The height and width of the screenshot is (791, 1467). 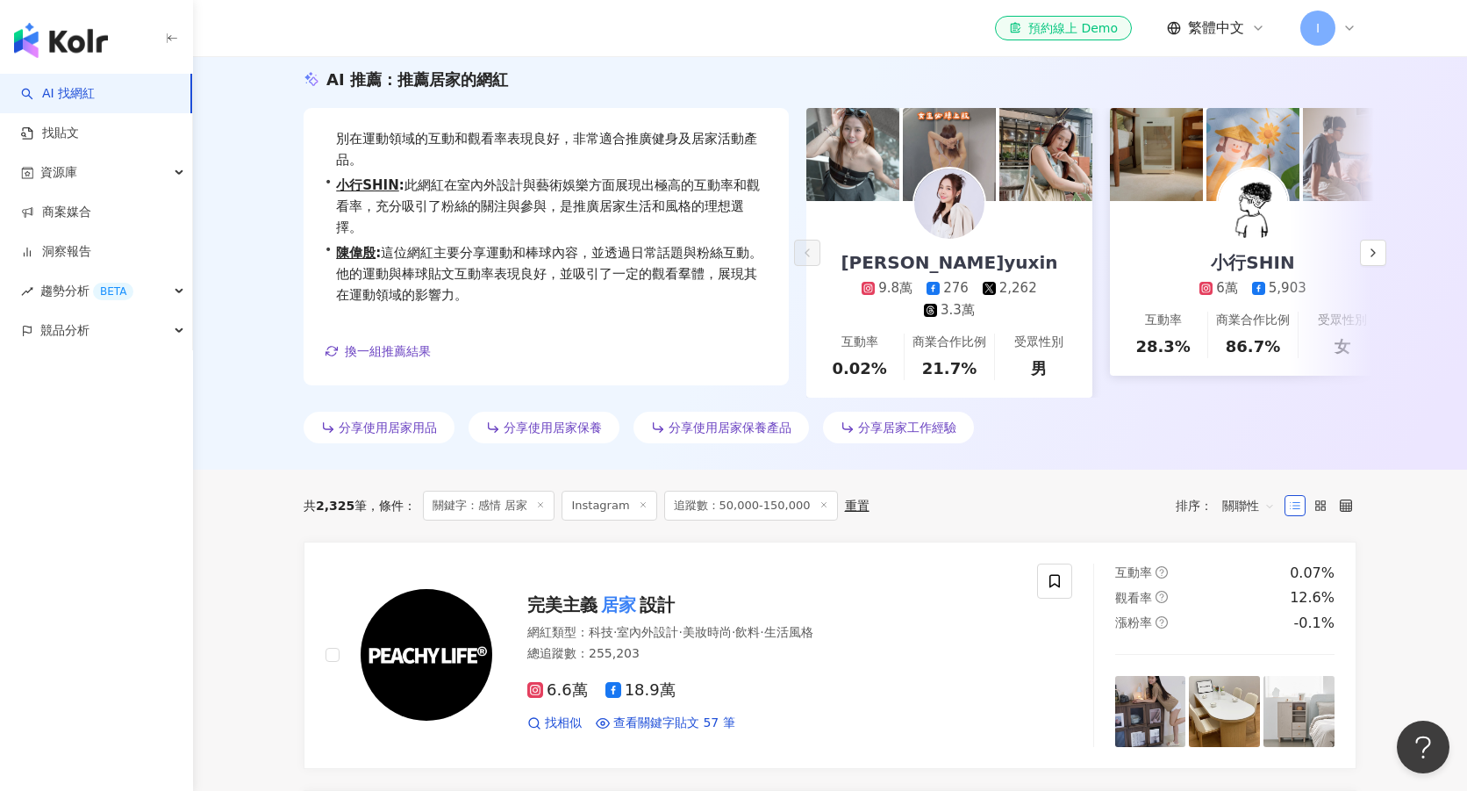 I want to click on a: searchAI 找網紅, so click(x=58, y=94).